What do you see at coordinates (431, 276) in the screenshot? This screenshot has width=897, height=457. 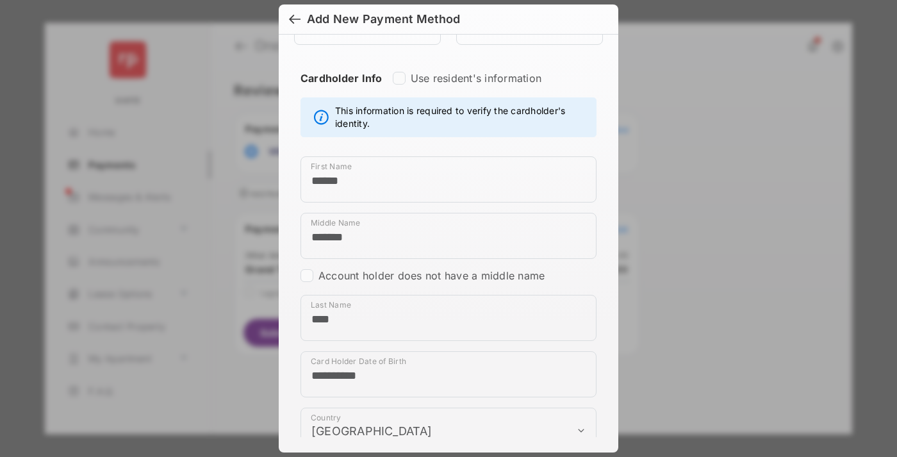 I see `label: Account holder does not have a middle name` at bounding box center [431, 276].